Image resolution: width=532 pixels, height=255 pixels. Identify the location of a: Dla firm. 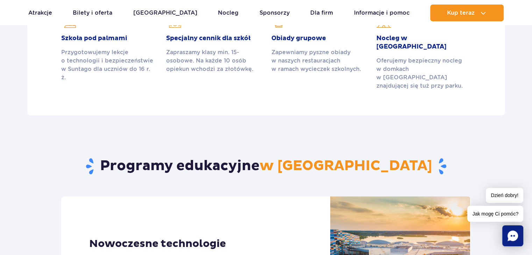
(321, 13).